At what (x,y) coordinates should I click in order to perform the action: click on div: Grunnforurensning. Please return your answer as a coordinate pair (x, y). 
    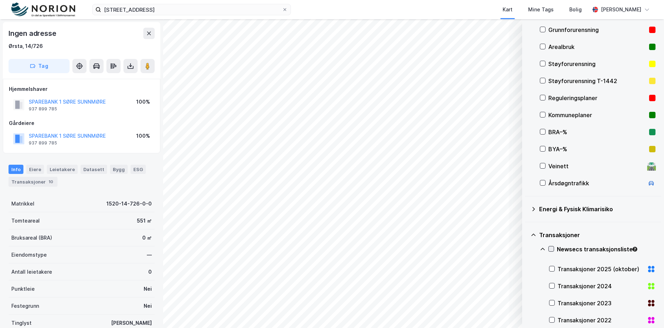
    Looking at the image, I should click on (598, 30).